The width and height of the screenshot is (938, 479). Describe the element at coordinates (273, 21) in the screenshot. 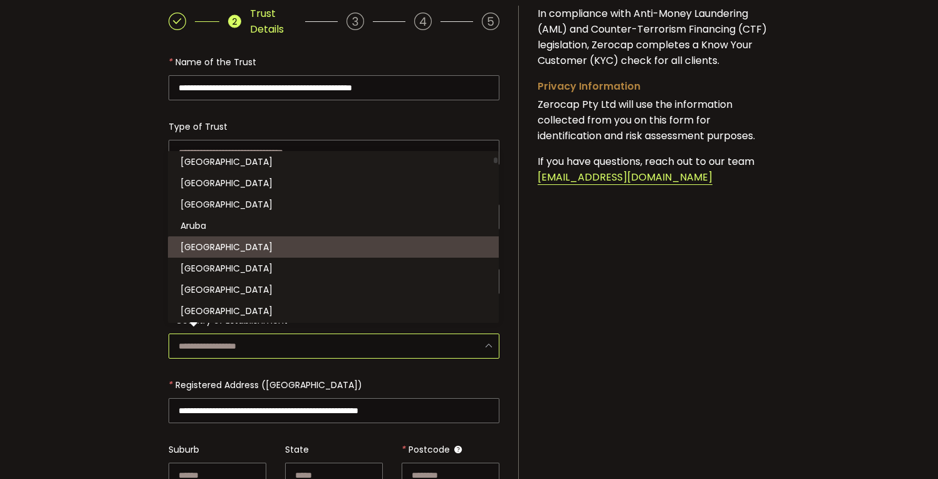

I see `span: Trust Details` at that location.